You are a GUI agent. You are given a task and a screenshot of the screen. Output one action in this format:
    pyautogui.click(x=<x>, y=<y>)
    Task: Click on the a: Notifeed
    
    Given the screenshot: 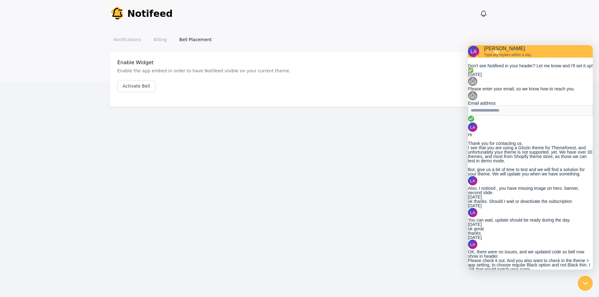 What is the action you would take?
    pyautogui.click(x=141, y=14)
    